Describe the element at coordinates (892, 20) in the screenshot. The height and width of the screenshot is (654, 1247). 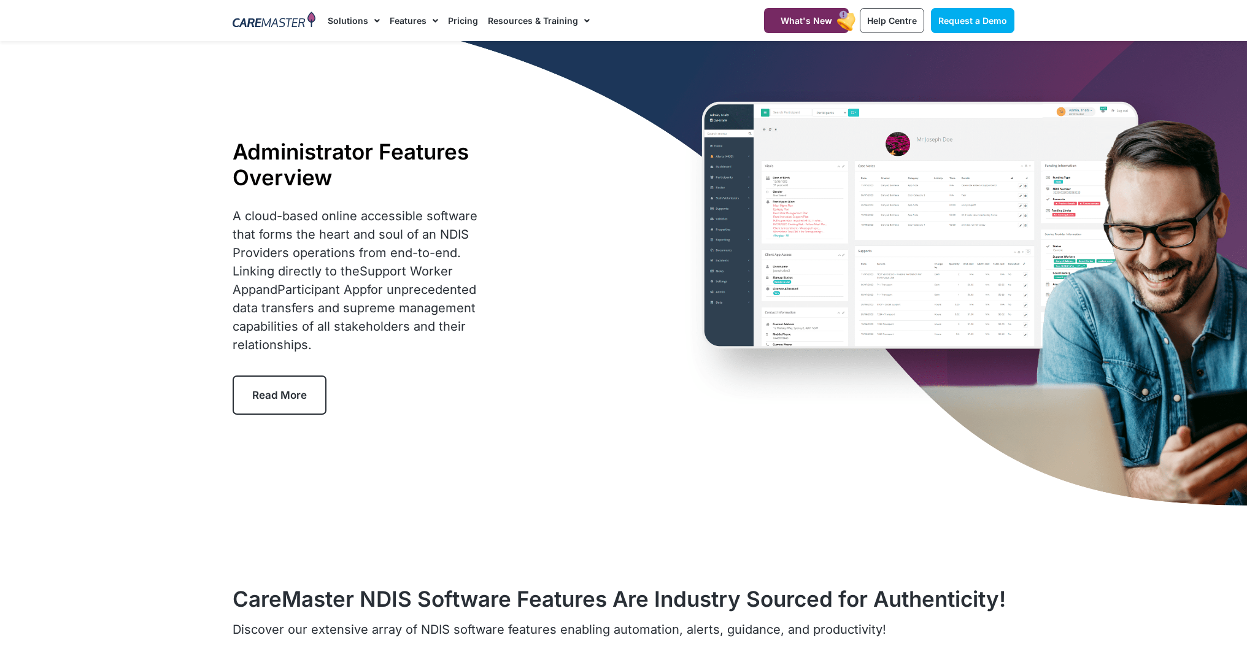
I see `span: Help Centre` at that location.